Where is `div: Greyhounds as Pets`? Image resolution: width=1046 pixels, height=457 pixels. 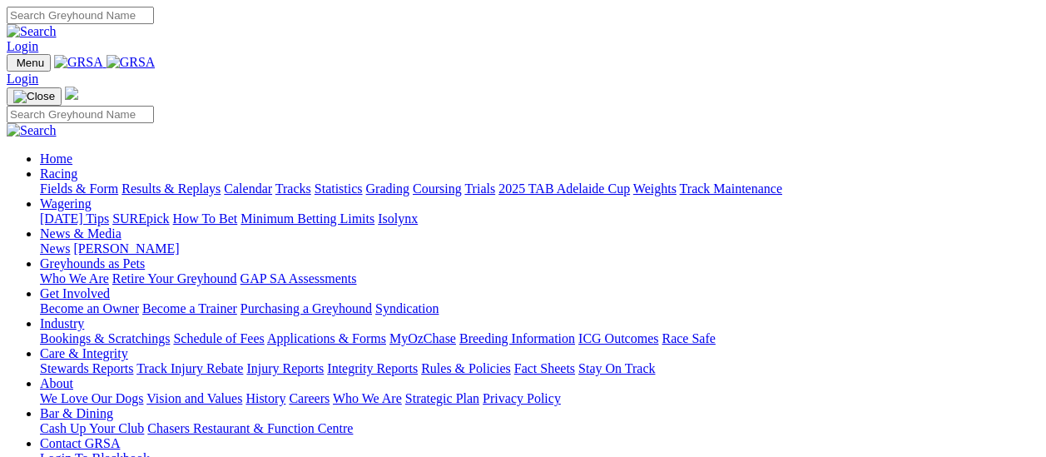
div: Greyhounds as Pets is located at coordinates (539, 279).